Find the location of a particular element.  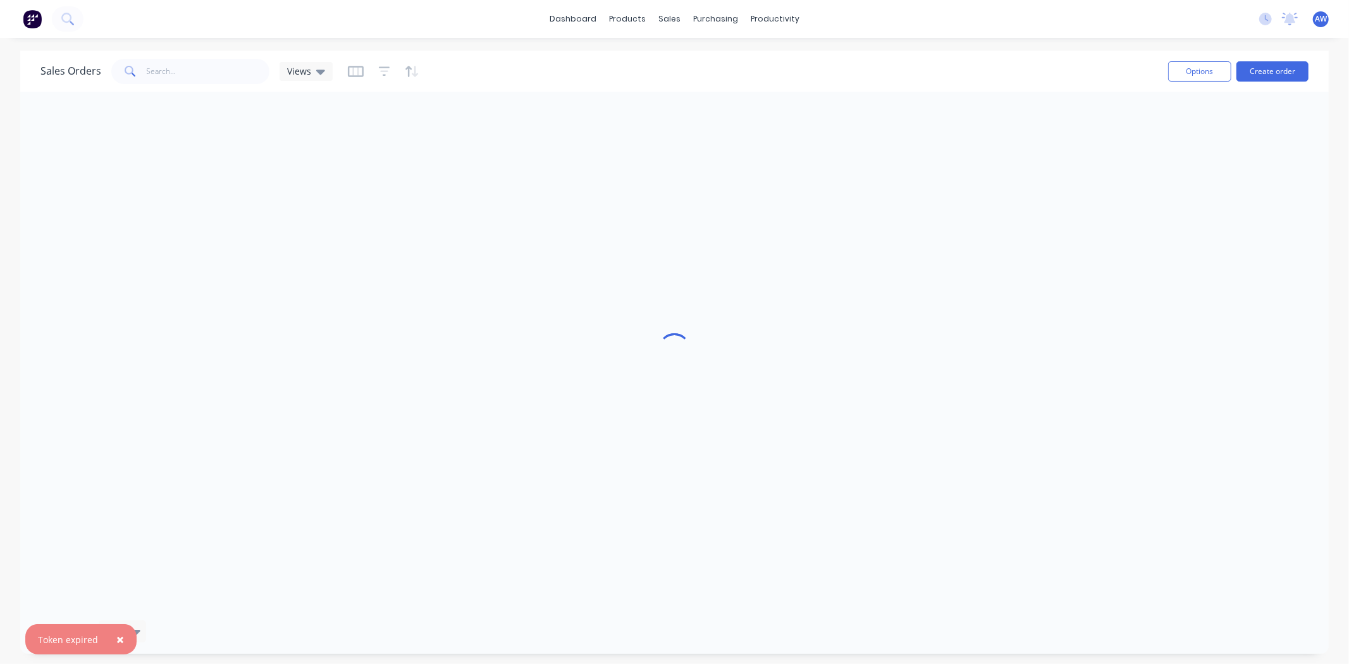

div: productivity is located at coordinates (774, 19).